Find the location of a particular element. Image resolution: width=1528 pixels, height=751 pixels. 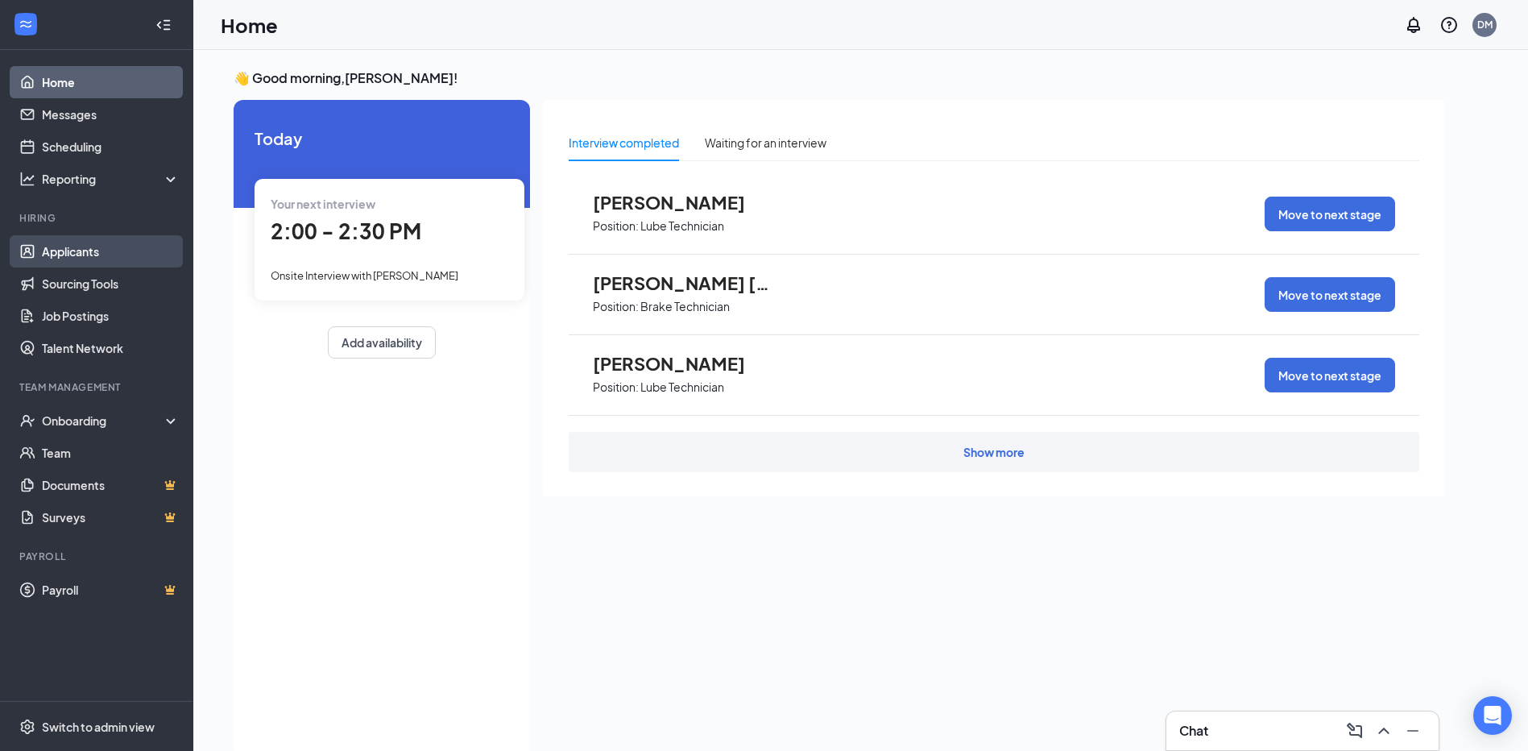

svg: Analysis is located at coordinates (27, 179).